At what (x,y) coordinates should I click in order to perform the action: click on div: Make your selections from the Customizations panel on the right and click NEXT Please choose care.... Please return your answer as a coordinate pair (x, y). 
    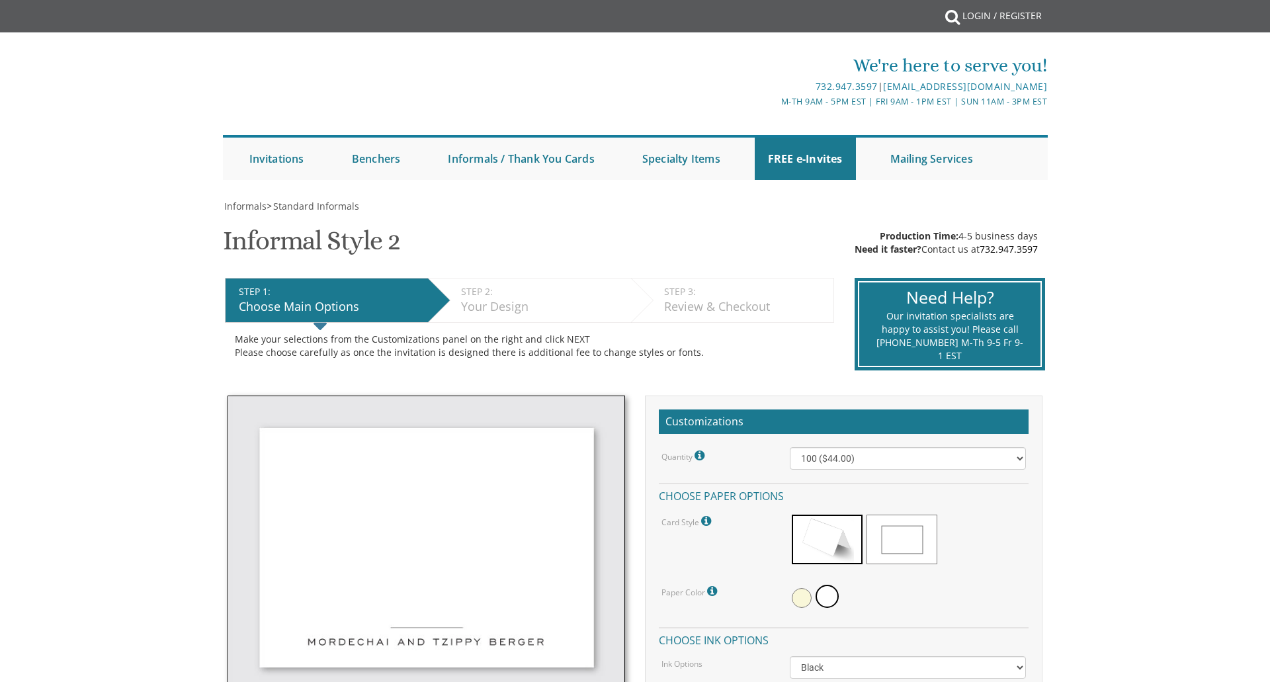
    Looking at the image, I should click on (529, 346).